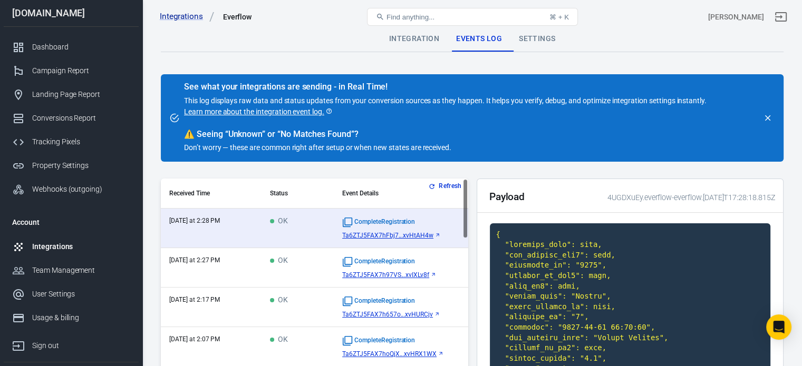 The width and height of the screenshot is (802, 366). Describe the element at coordinates (507, 197) in the screenshot. I see `h2: Payload` at that location.